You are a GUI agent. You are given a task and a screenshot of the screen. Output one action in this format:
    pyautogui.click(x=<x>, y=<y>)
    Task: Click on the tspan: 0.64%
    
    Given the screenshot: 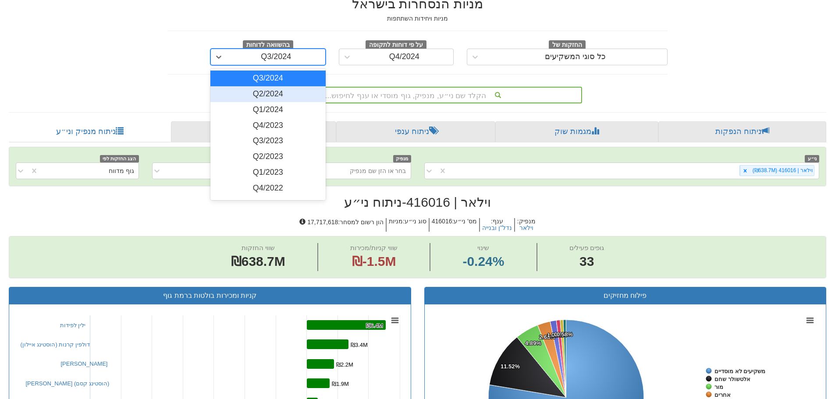 What is the action you would take?
    pyautogui.click(x=562, y=334)
    